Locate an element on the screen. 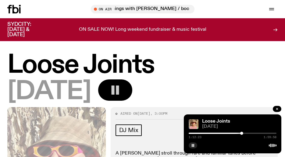  span: 1:59:58 is located at coordinates (270, 138).